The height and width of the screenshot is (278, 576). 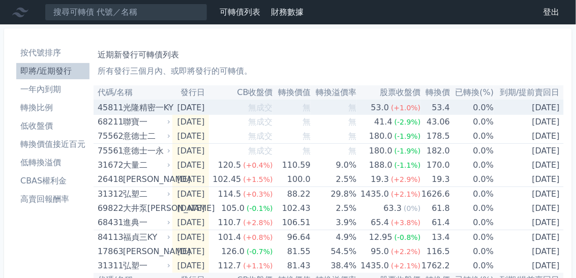 I want to click on td: 2.5%, so click(x=334, y=209).